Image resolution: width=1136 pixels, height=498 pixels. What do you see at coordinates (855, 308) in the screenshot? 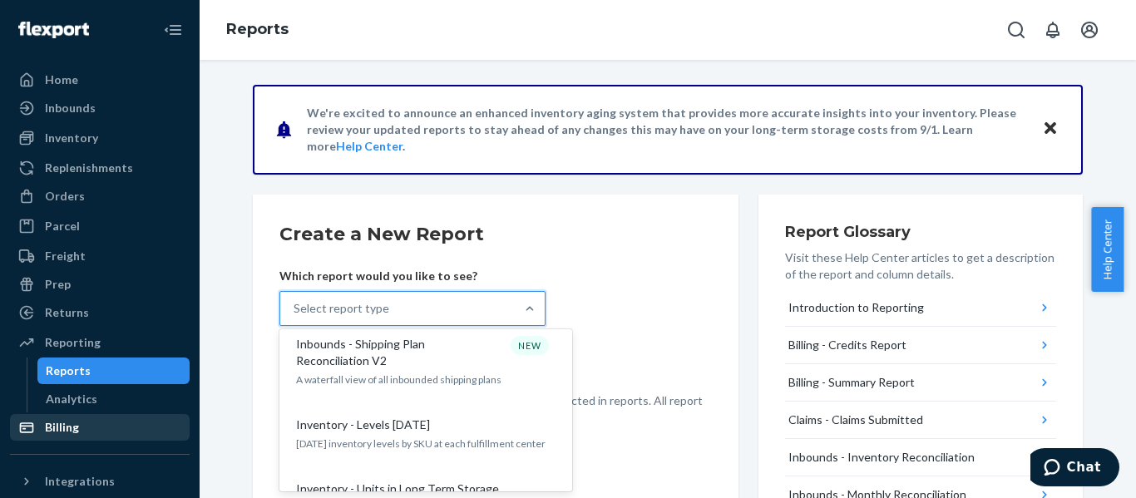
I see `div: Introduction to Reporting` at bounding box center [855, 308].